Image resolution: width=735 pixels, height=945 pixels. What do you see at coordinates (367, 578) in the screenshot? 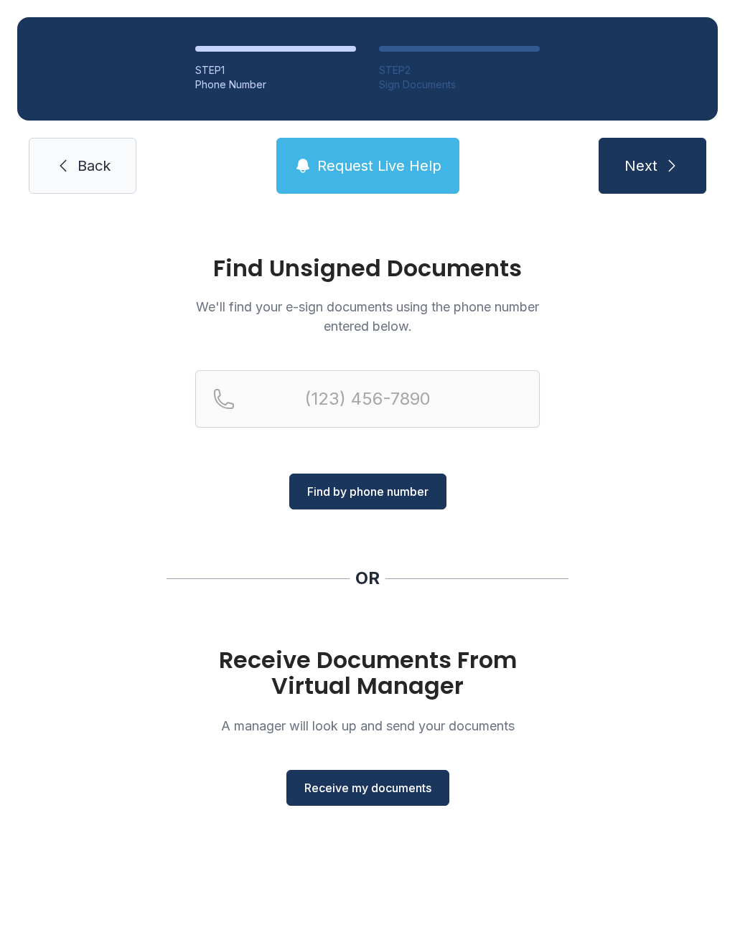
I see `div: OR` at bounding box center [367, 578].